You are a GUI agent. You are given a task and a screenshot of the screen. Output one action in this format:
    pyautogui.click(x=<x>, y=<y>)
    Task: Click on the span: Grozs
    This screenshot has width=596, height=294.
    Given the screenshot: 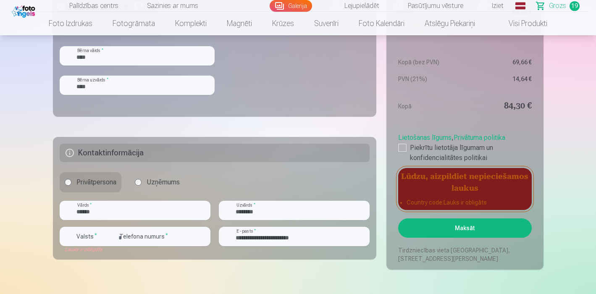 What is the action you would take?
    pyautogui.click(x=558, y=6)
    